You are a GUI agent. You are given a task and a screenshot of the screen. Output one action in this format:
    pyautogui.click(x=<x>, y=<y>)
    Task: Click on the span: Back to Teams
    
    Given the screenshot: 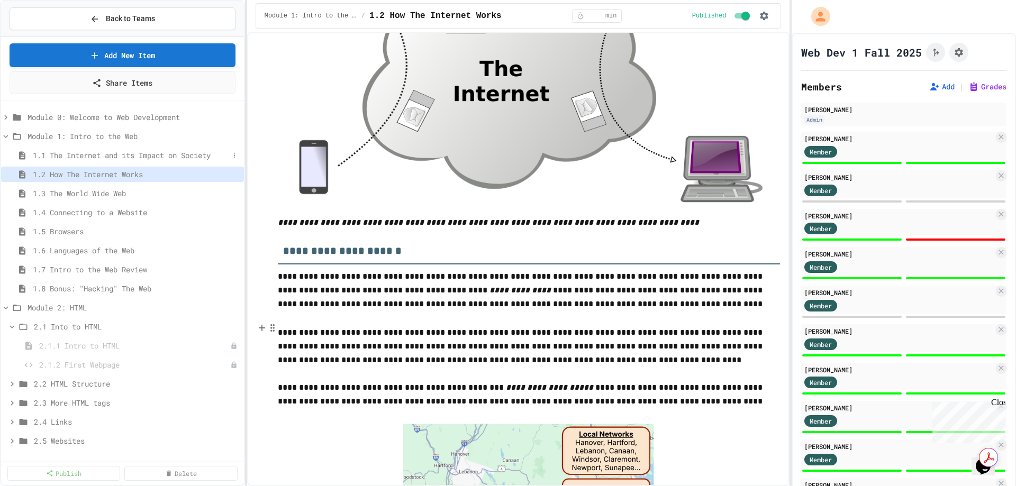 What is the action you would take?
    pyautogui.click(x=130, y=19)
    